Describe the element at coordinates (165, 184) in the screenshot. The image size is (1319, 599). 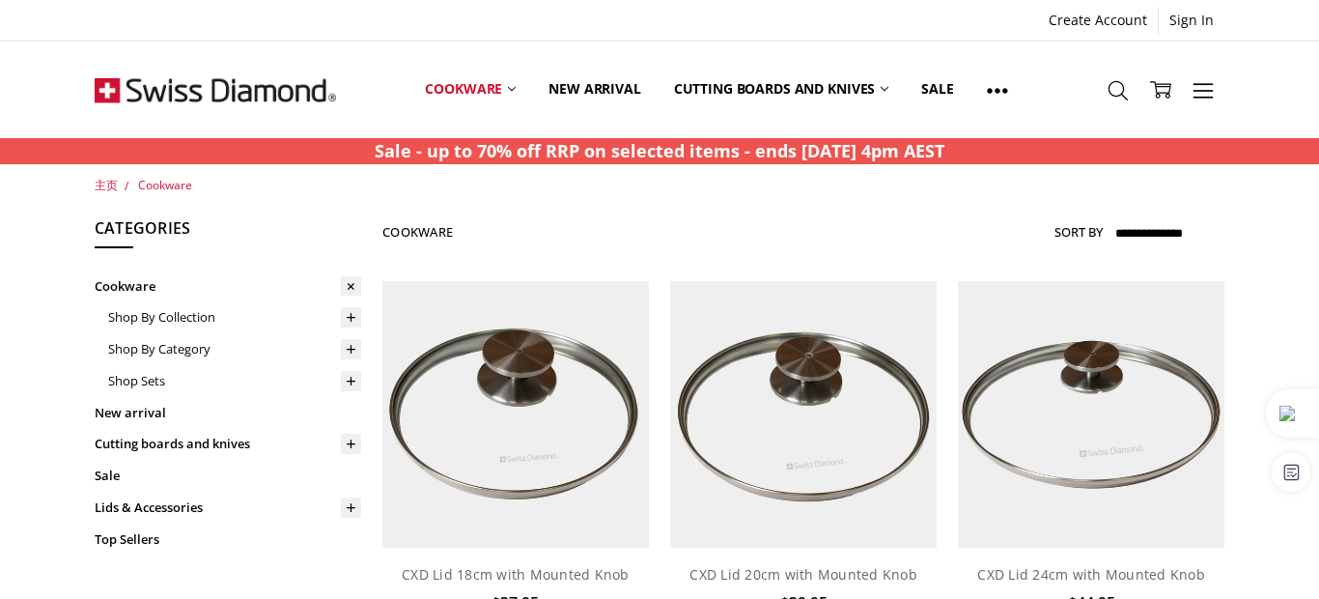
I see `span: Cookware` at that location.